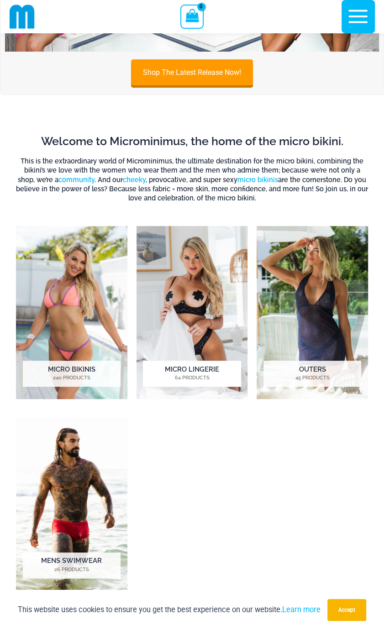 Image resolution: width=384 pixels, height=630 pixels. Describe the element at coordinates (192, 141) in the screenshot. I see `h2: Welcome to Microminimus, the home of the micro bikini.` at that location.